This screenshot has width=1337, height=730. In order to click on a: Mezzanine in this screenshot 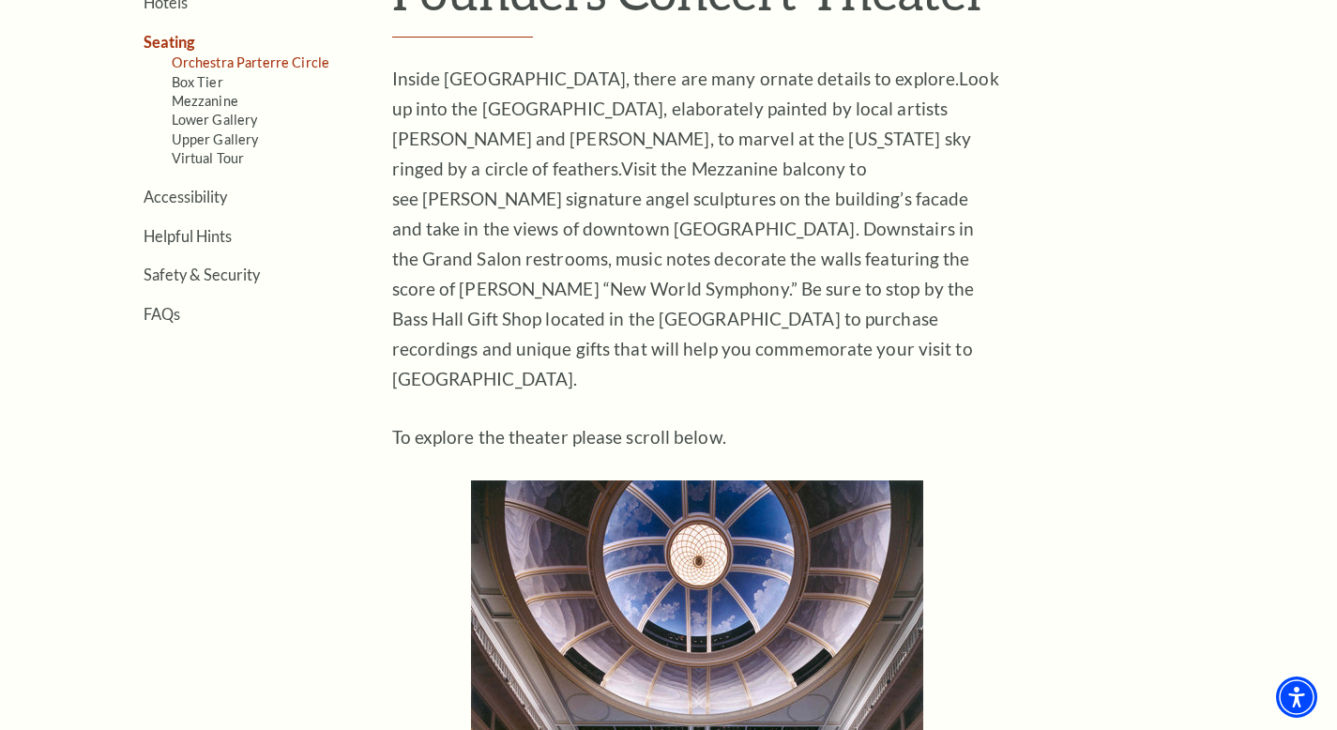, I will do `click(205, 100)`.